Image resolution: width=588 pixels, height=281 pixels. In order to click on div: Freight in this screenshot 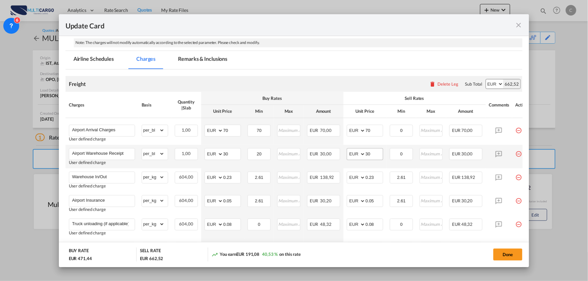, I will do `click(77, 84)`.